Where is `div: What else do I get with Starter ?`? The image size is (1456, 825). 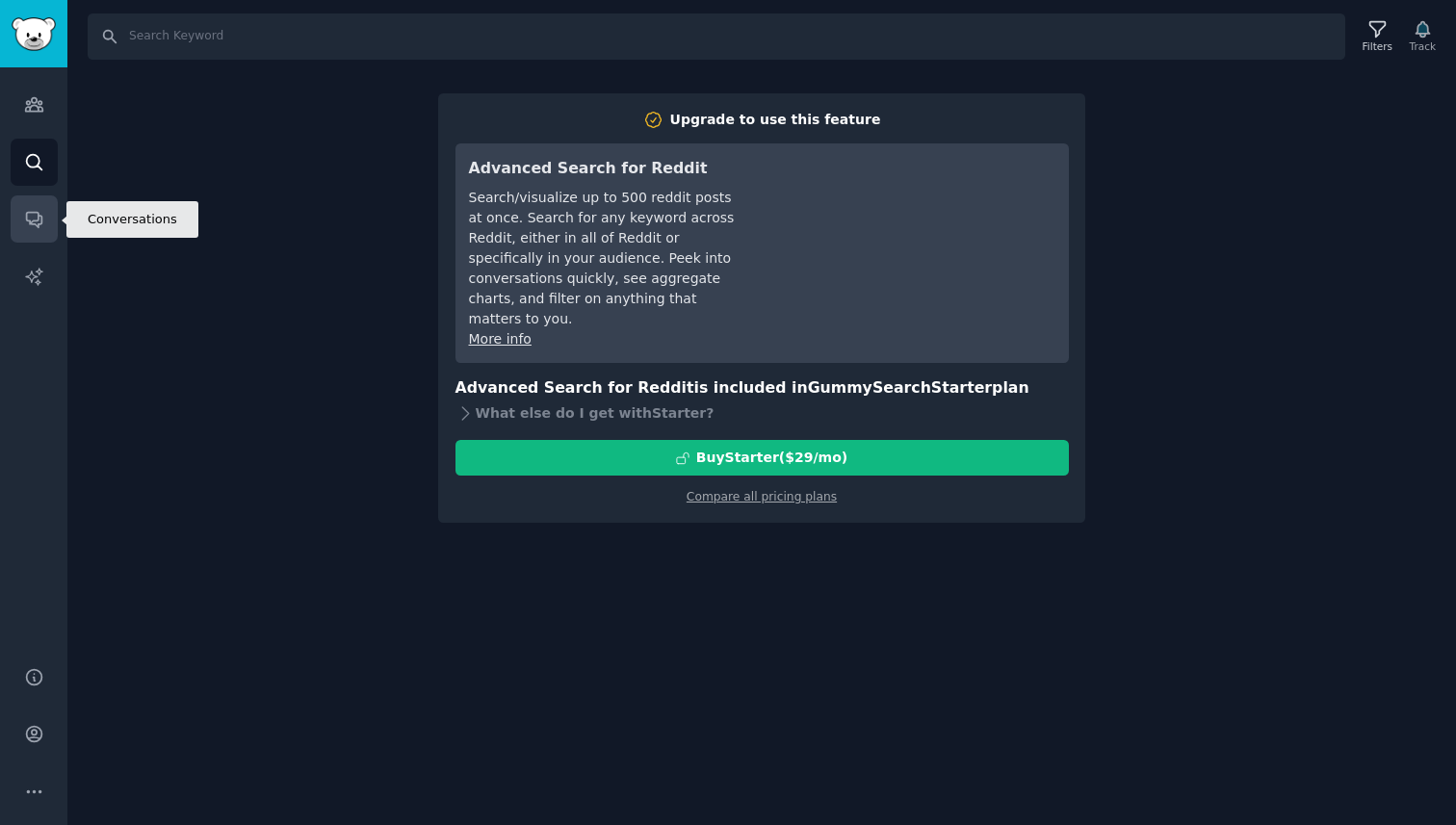
div: What else do I get with Starter ? is located at coordinates (761, 413).